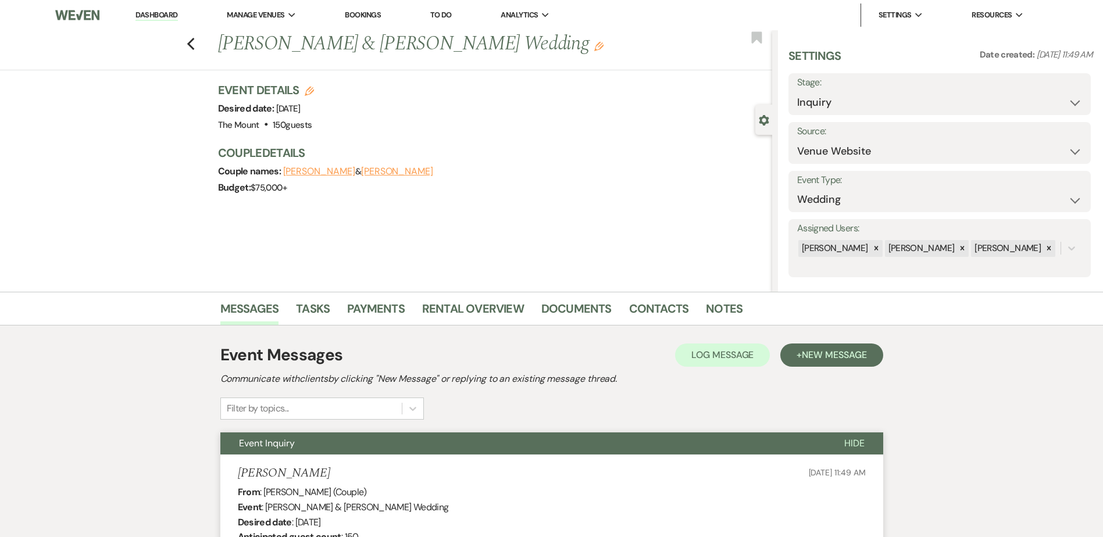 The image size is (1103, 537). What do you see at coordinates (269, 188) in the screenshot?
I see `span: $75,000+` at bounding box center [269, 188].